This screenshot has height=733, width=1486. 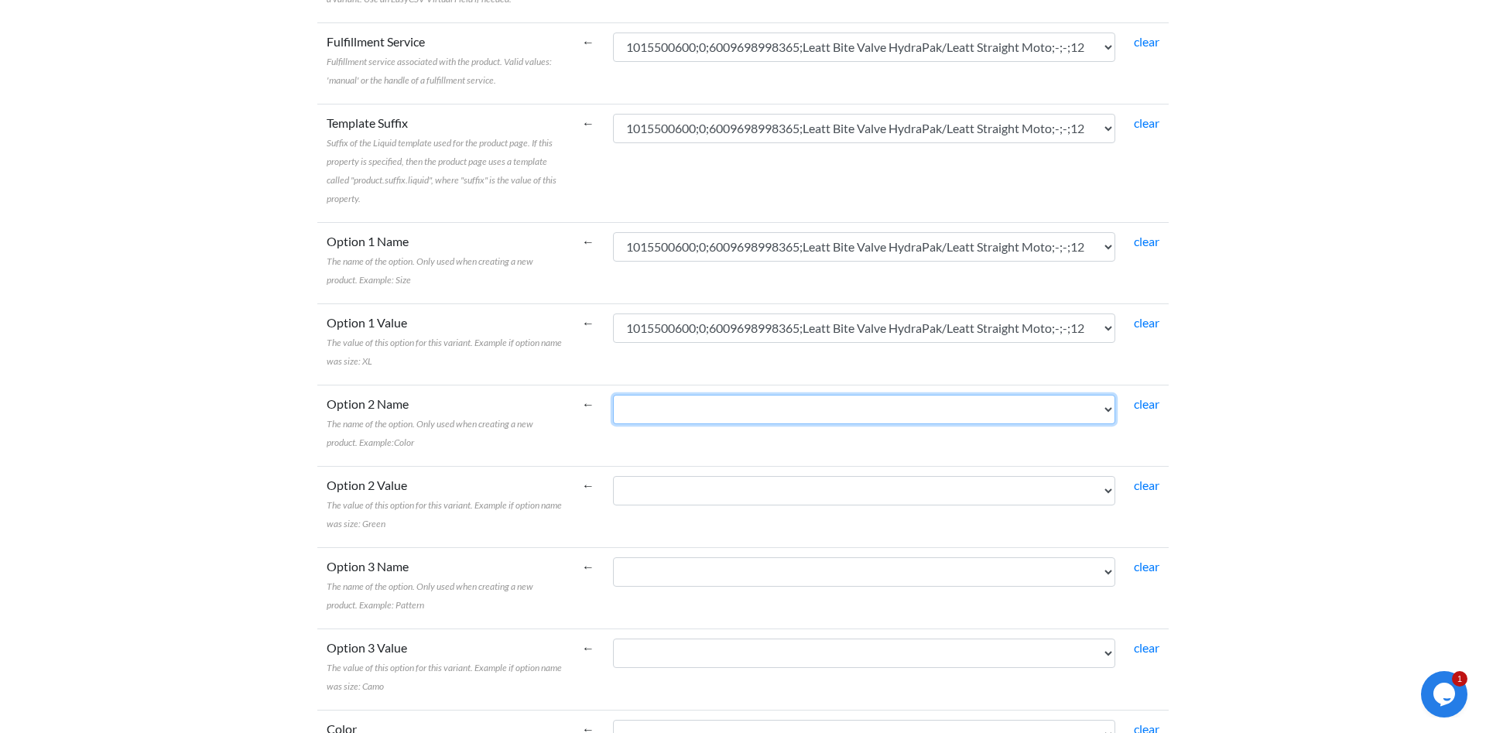 What do you see at coordinates (439, 70) in the screenshot?
I see `span: Fulfillment service associated with the product. Valid values: 'manual' or the handle of a fulfil...` at bounding box center [439, 70].